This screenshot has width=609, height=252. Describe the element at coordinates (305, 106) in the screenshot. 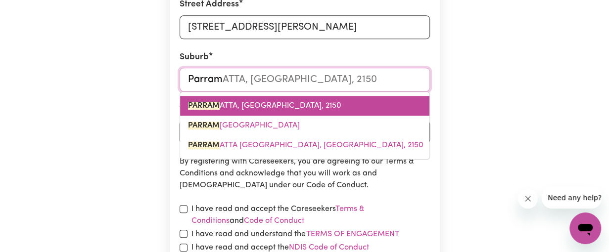

I see `a: PARRAMATTA, New South Wales, 2150` at that location.